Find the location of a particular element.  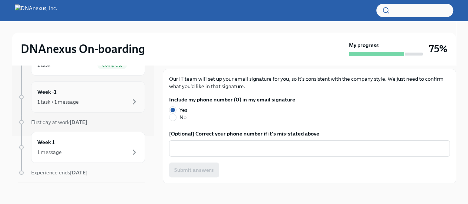

img: DNAnexus, Inc. is located at coordinates (36, 10).